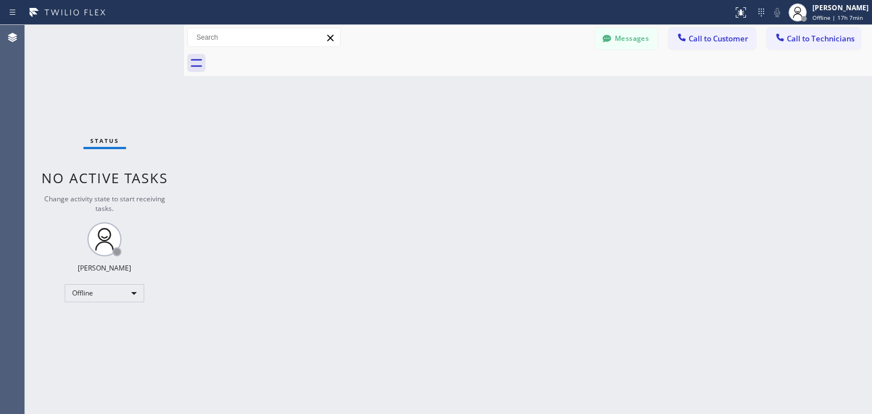 Image resolution: width=872 pixels, height=414 pixels. I want to click on span: Call to Technicians, so click(820, 39).